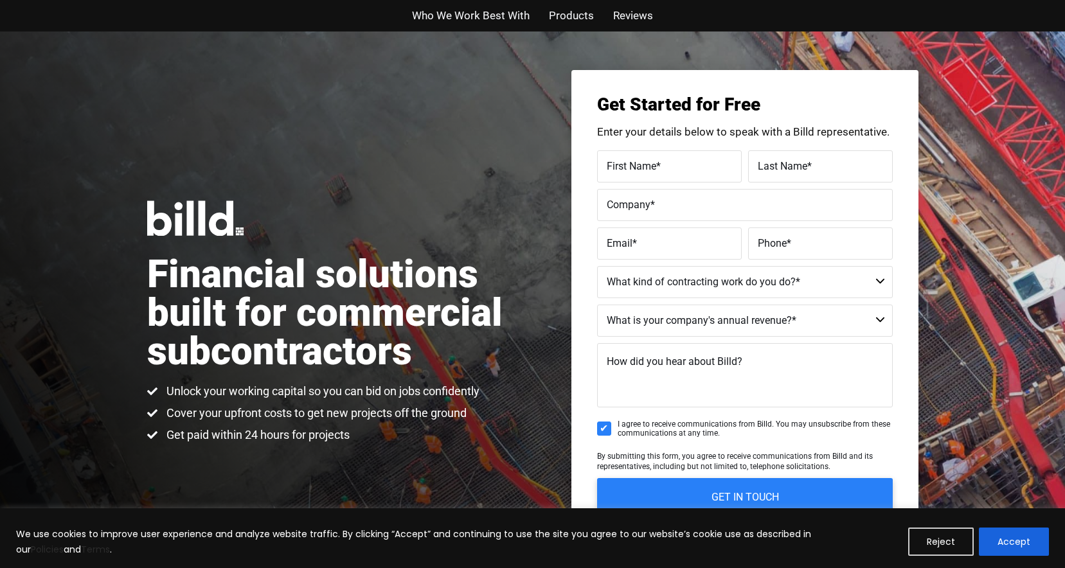 The image size is (1065, 568). I want to click on span: Reviews, so click(633, 15).